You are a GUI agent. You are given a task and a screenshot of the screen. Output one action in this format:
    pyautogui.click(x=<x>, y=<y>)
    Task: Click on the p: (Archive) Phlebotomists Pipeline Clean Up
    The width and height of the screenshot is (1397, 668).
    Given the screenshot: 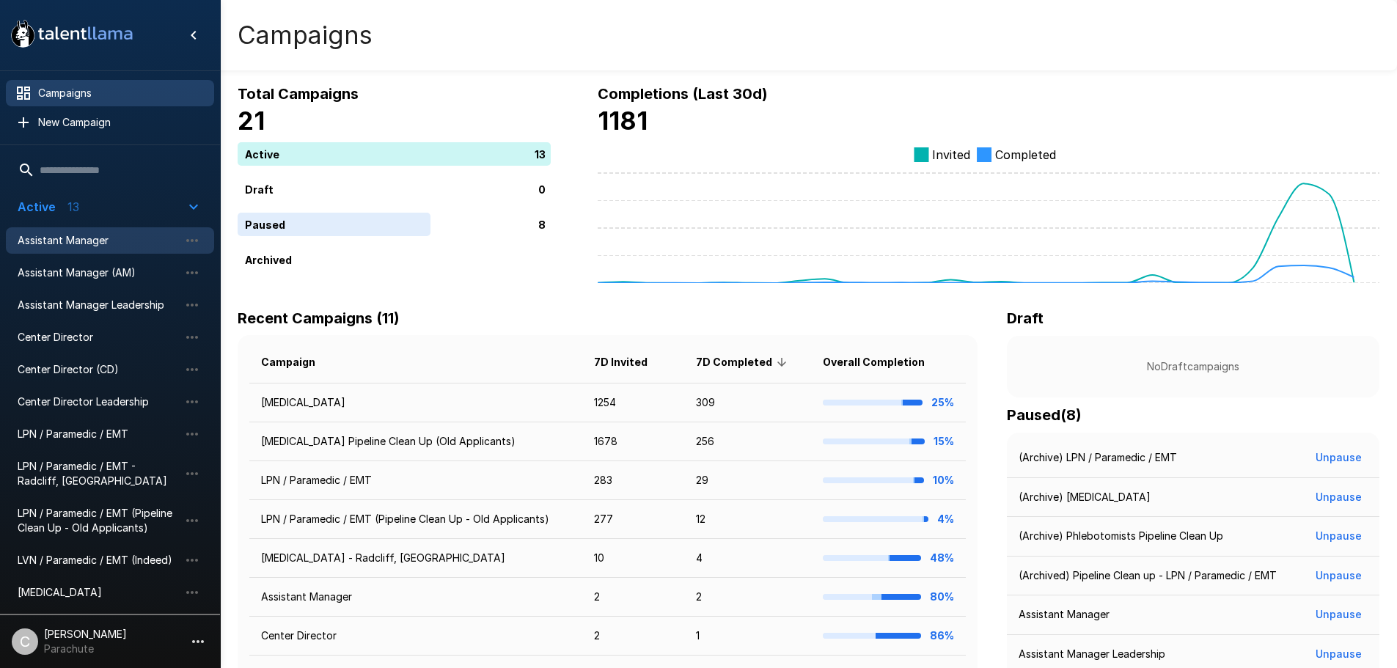 What is the action you would take?
    pyautogui.click(x=1120, y=536)
    